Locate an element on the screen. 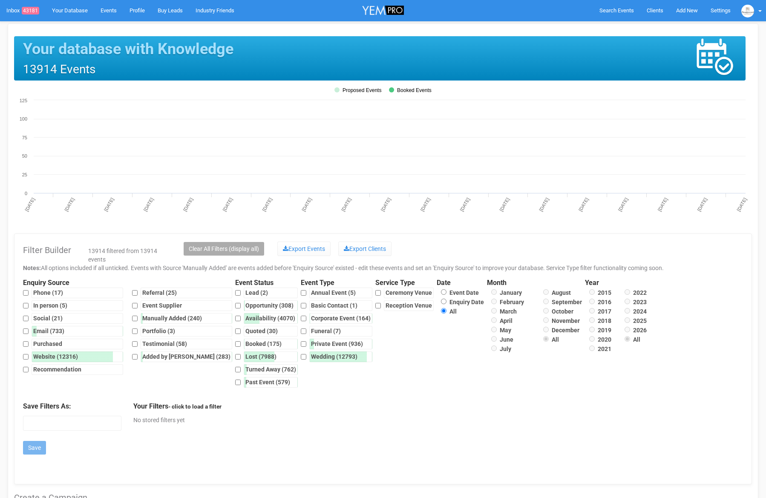 Image resolution: width=766 pixels, height=498 pixels. legend: Enquiry Source is located at coordinates (129, 283).